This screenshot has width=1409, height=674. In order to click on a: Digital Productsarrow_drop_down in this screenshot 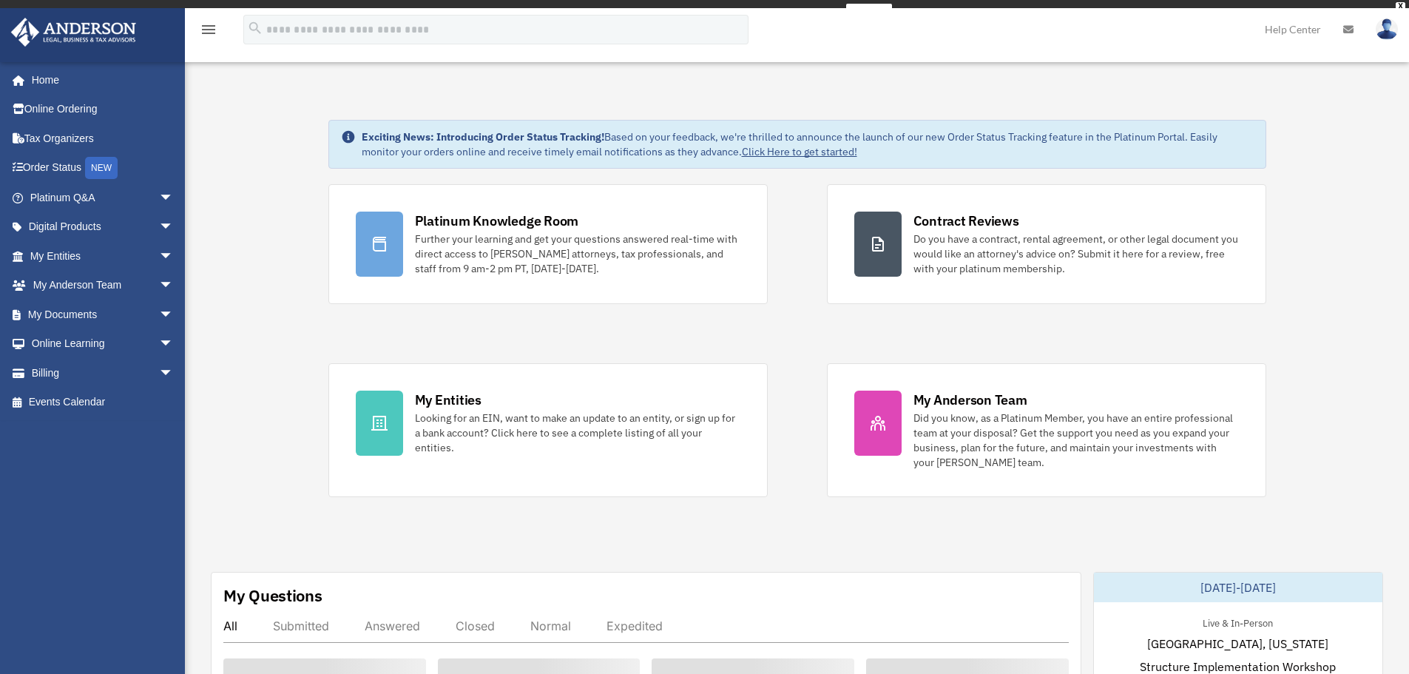, I will do `click(103, 227)`.